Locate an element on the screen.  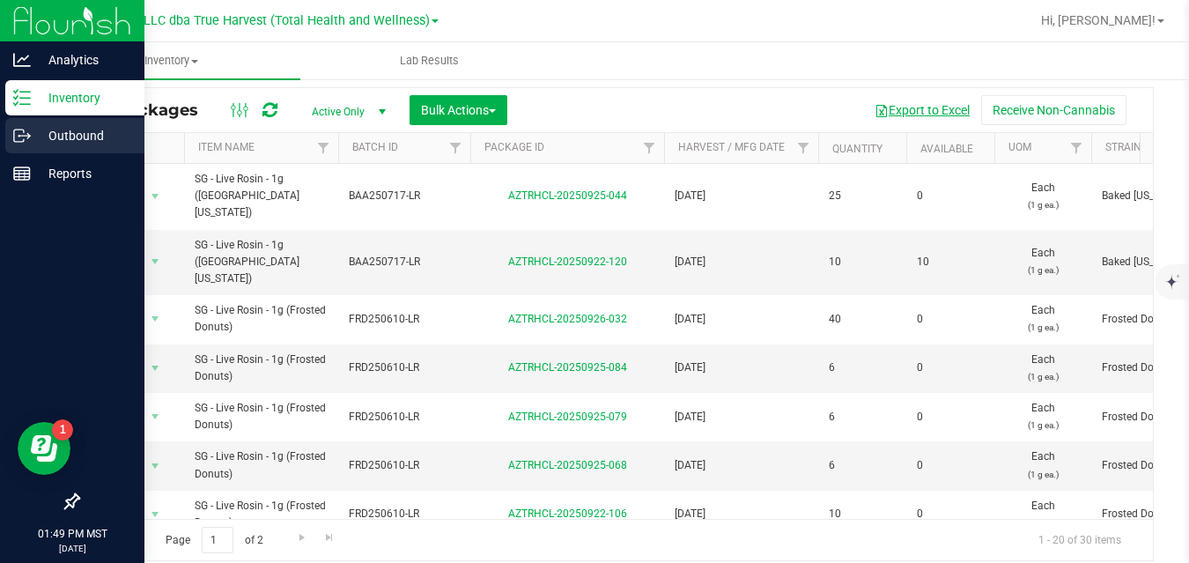
button: Receive Non-Cannabis is located at coordinates (1053, 110).